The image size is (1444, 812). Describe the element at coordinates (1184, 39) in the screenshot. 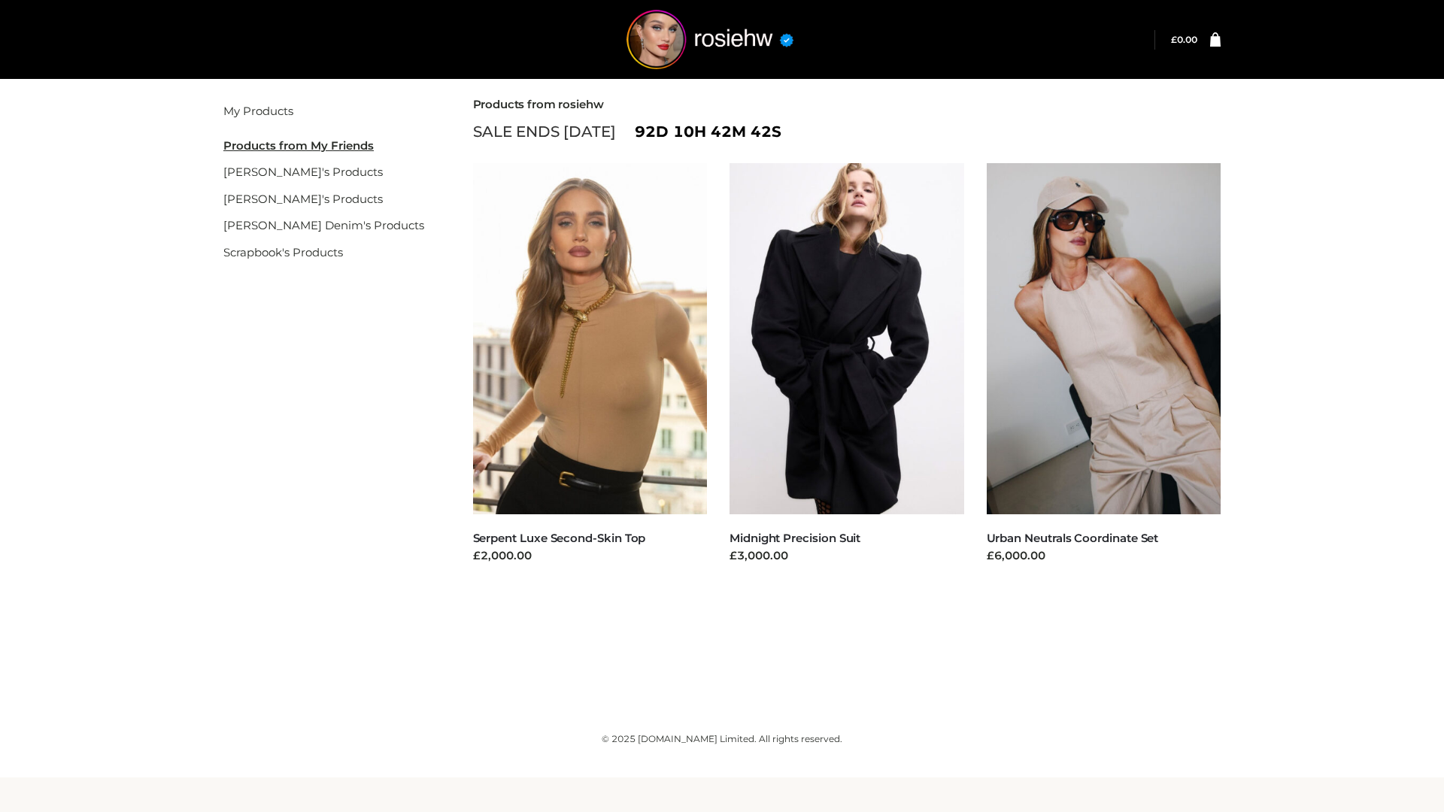

I see `bdi: 0.00` at that location.